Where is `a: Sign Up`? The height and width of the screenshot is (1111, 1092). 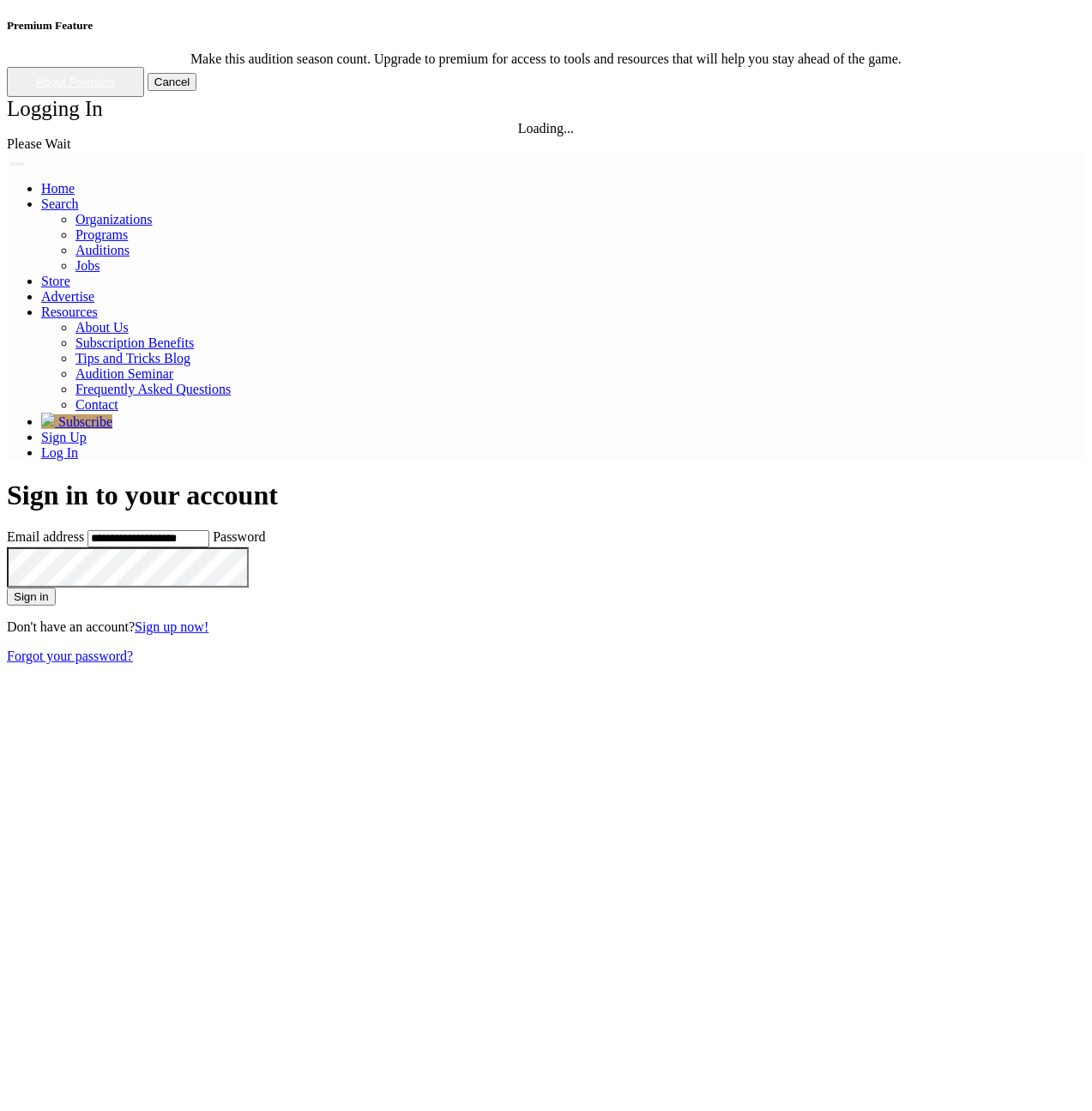 a: Sign Up is located at coordinates (64, 437).